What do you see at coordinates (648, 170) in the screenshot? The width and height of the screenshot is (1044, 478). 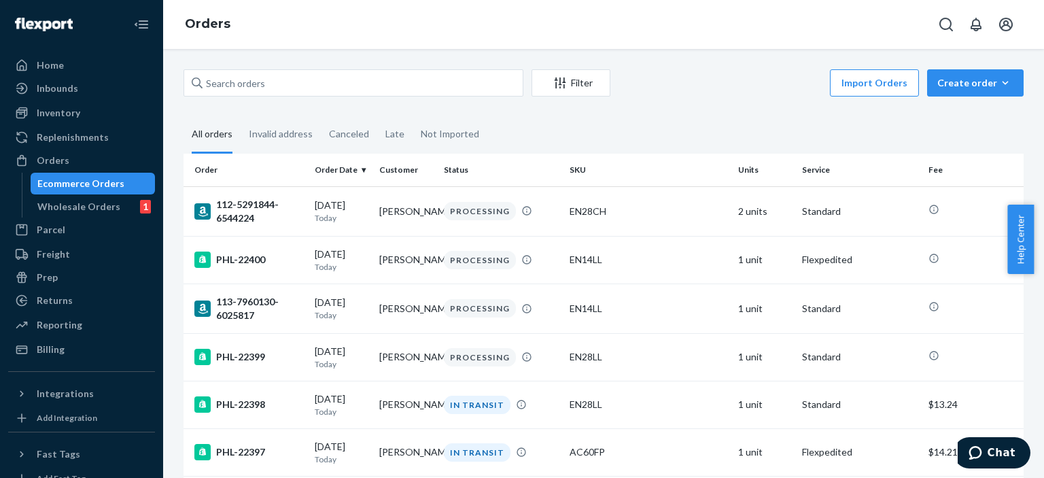 I see `th: SKU` at bounding box center [648, 170].